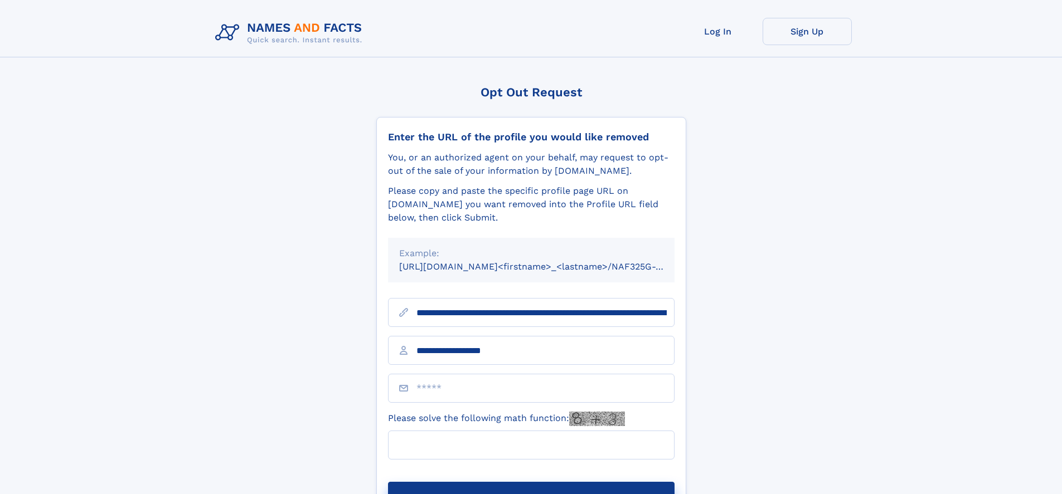 The height and width of the screenshot is (494, 1062). What do you see at coordinates (291, 33) in the screenshot?
I see `img: Logo Names and Facts` at bounding box center [291, 33].